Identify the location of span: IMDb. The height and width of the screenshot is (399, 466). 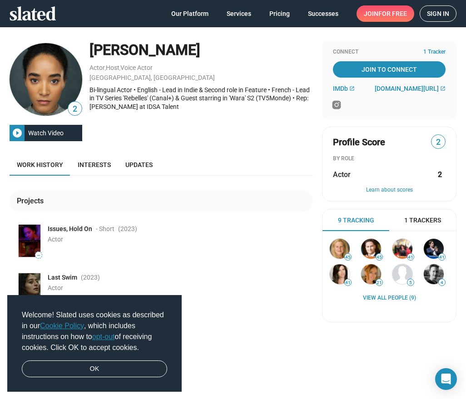
(340, 89).